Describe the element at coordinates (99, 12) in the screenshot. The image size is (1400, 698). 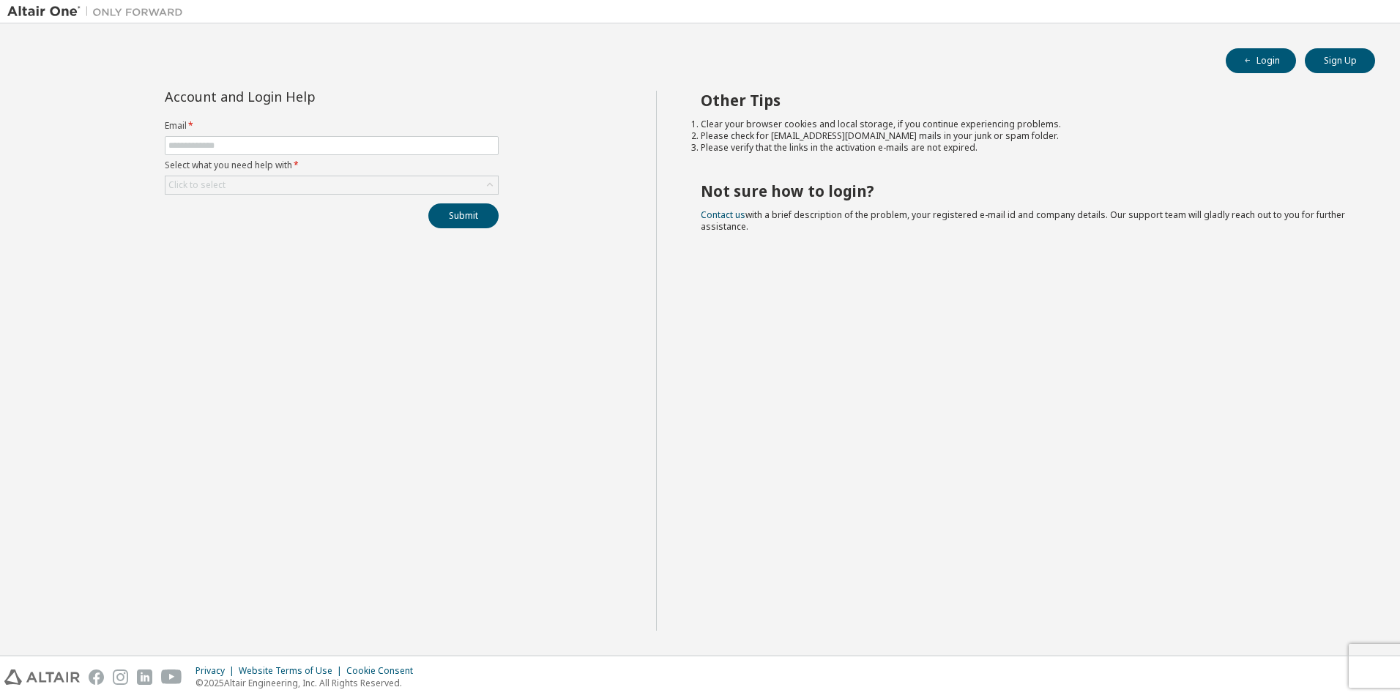
I see `img: Altair One` at that location.